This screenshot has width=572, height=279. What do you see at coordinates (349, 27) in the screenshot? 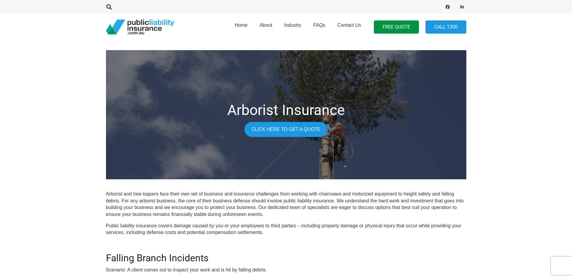
I see `a: Contact Us` at bounding box center [349, 27].